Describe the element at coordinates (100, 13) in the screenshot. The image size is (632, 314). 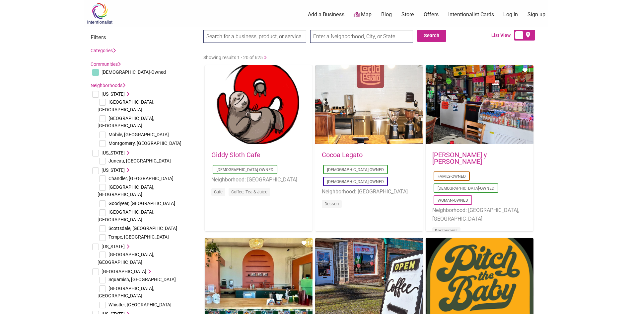
I see `img: Intentionalist` at that location.